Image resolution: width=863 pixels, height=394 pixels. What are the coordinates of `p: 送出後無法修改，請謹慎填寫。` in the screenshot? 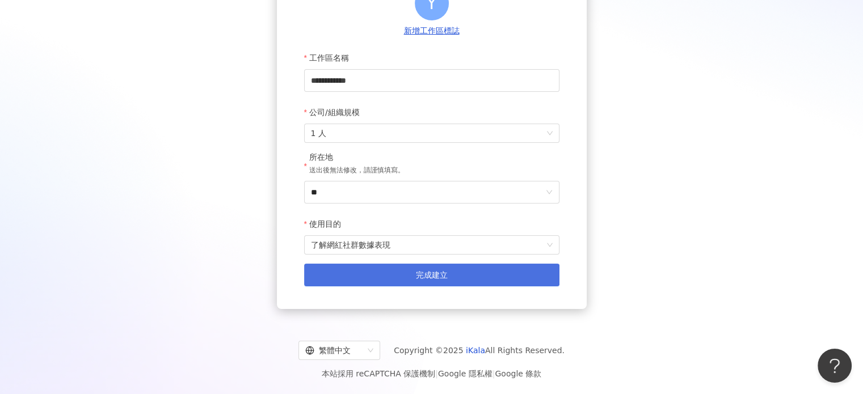 It's located at (357, 171).